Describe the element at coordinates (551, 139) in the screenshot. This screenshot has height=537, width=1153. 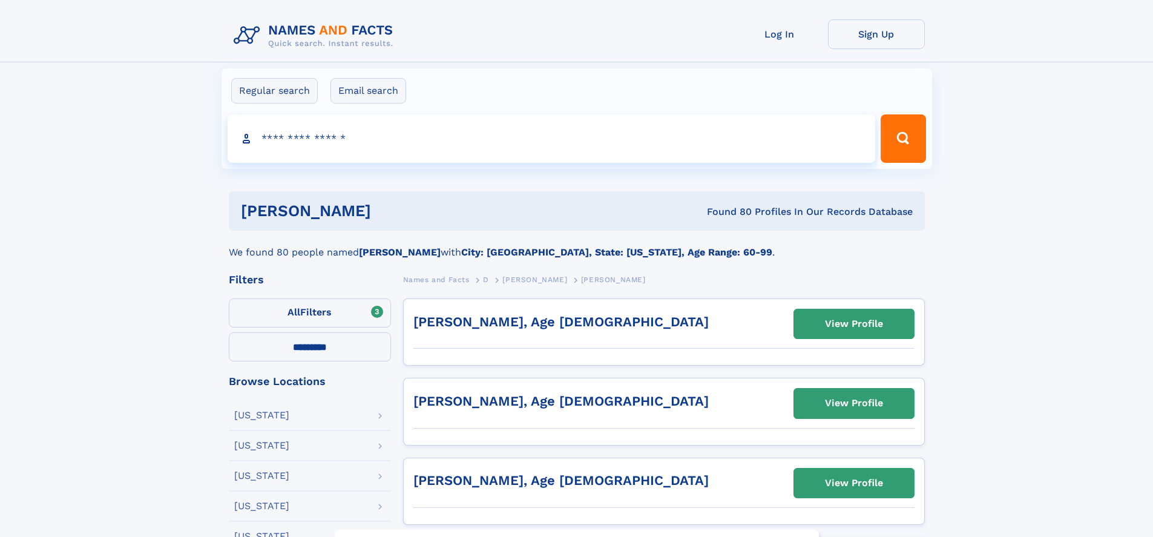
I see `input: search input` at that location.